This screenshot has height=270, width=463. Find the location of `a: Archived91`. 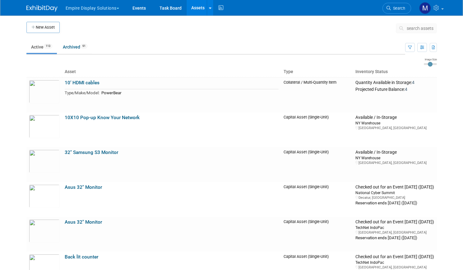

a: Archived91 is located at coordinates (75, 47).